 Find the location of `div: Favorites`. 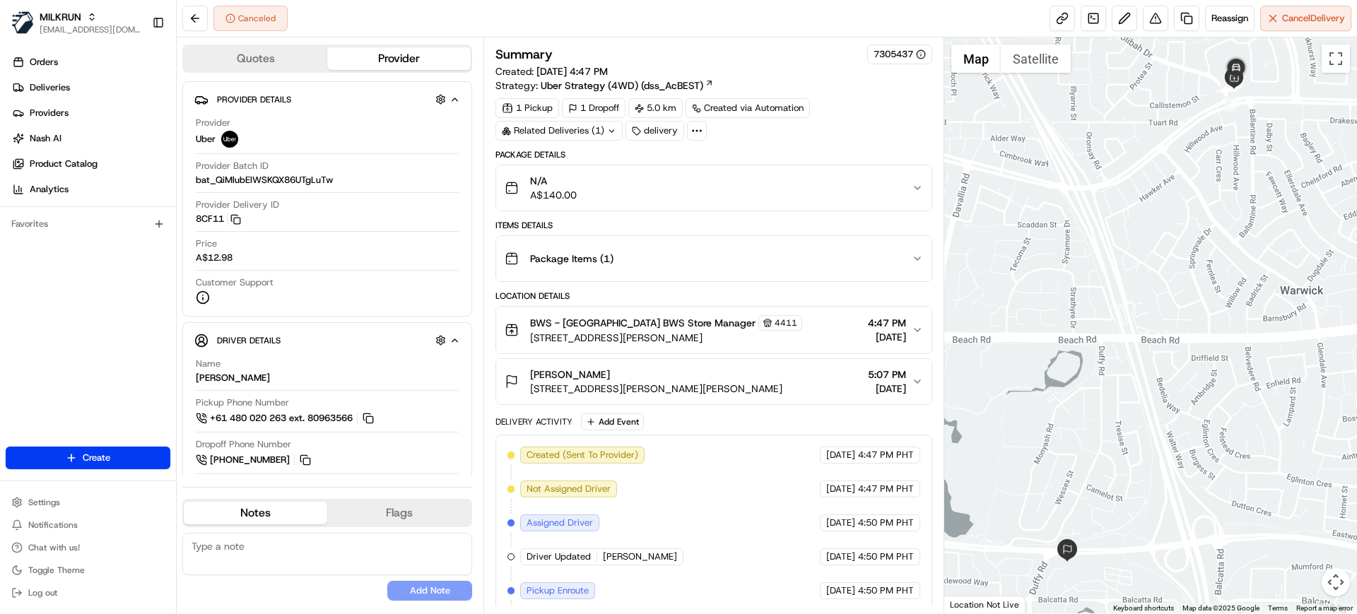

div: Favorites is located at coordinates (88, 224).